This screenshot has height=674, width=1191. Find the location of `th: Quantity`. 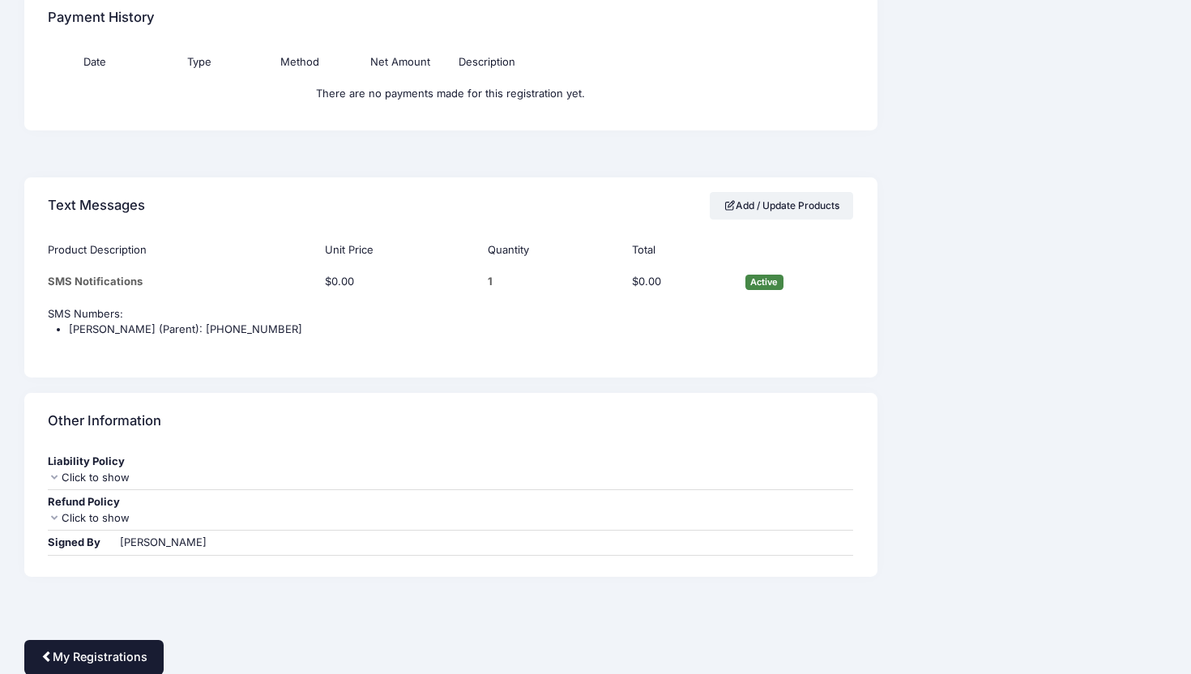

th: Quantity is located at coordinates (552, 249).